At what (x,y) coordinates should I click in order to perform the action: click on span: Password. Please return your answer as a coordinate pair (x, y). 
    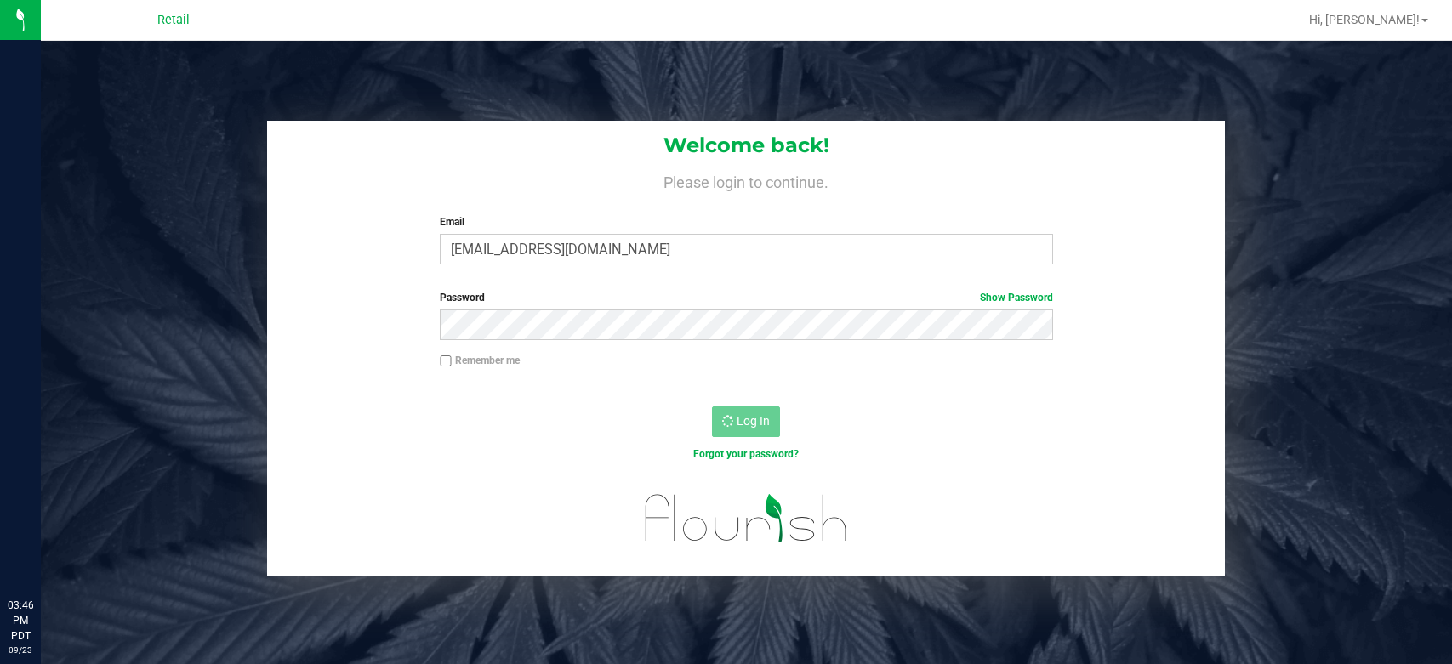
    Looking at the image, I should click on (462, 298).